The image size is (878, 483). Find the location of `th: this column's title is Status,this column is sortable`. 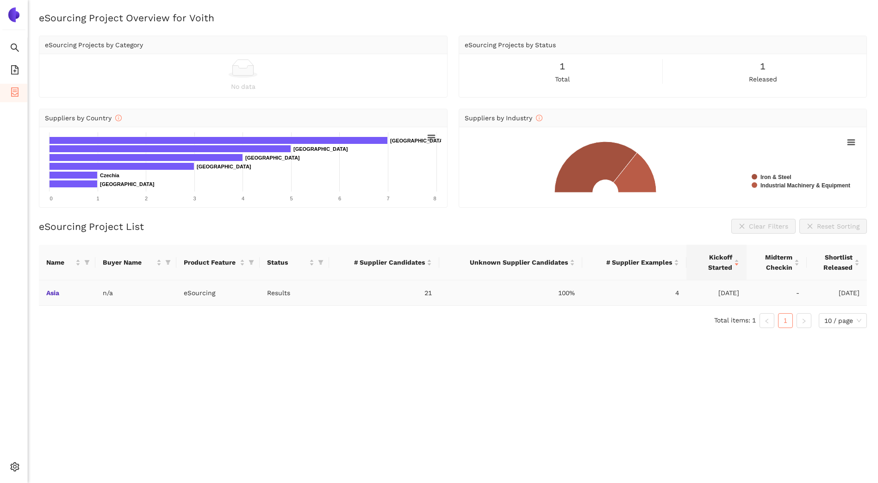

th: this column's title is Status,this column is sortable is located at coordinates (295, 263).